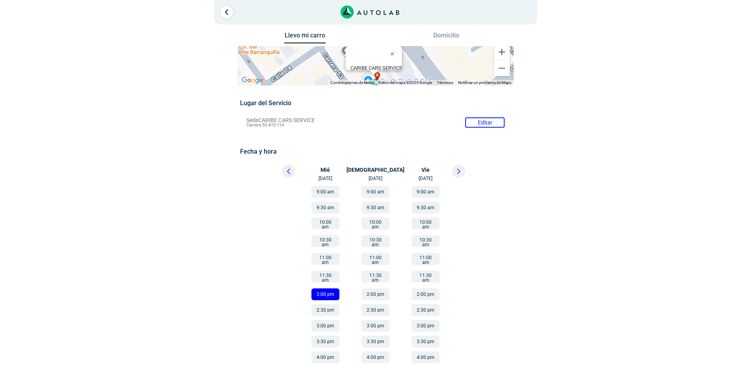  I want to click on a: Abre esta zona en Google Maps (se abre en una nueva ventana), so click(253, 80).